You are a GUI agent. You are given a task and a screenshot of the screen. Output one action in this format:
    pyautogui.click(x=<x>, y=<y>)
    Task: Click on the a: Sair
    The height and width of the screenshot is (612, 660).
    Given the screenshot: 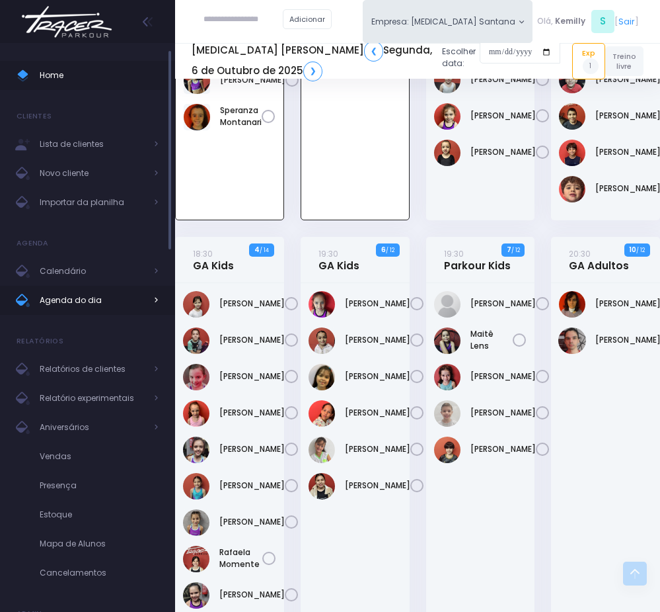 What is the action you would take?
    pyautogui.click(x=627, y=21)
    